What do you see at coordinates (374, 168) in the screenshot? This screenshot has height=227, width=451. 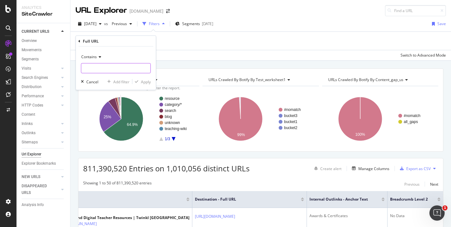 I see `div: Manage Columns` at bounding box center [374, 168].